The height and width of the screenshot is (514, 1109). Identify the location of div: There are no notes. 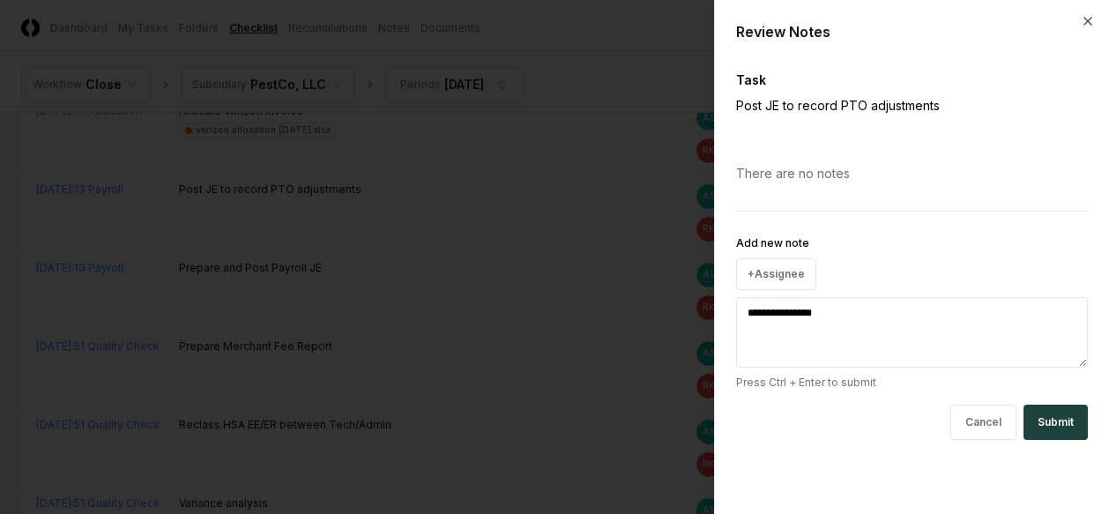
(912, 173).